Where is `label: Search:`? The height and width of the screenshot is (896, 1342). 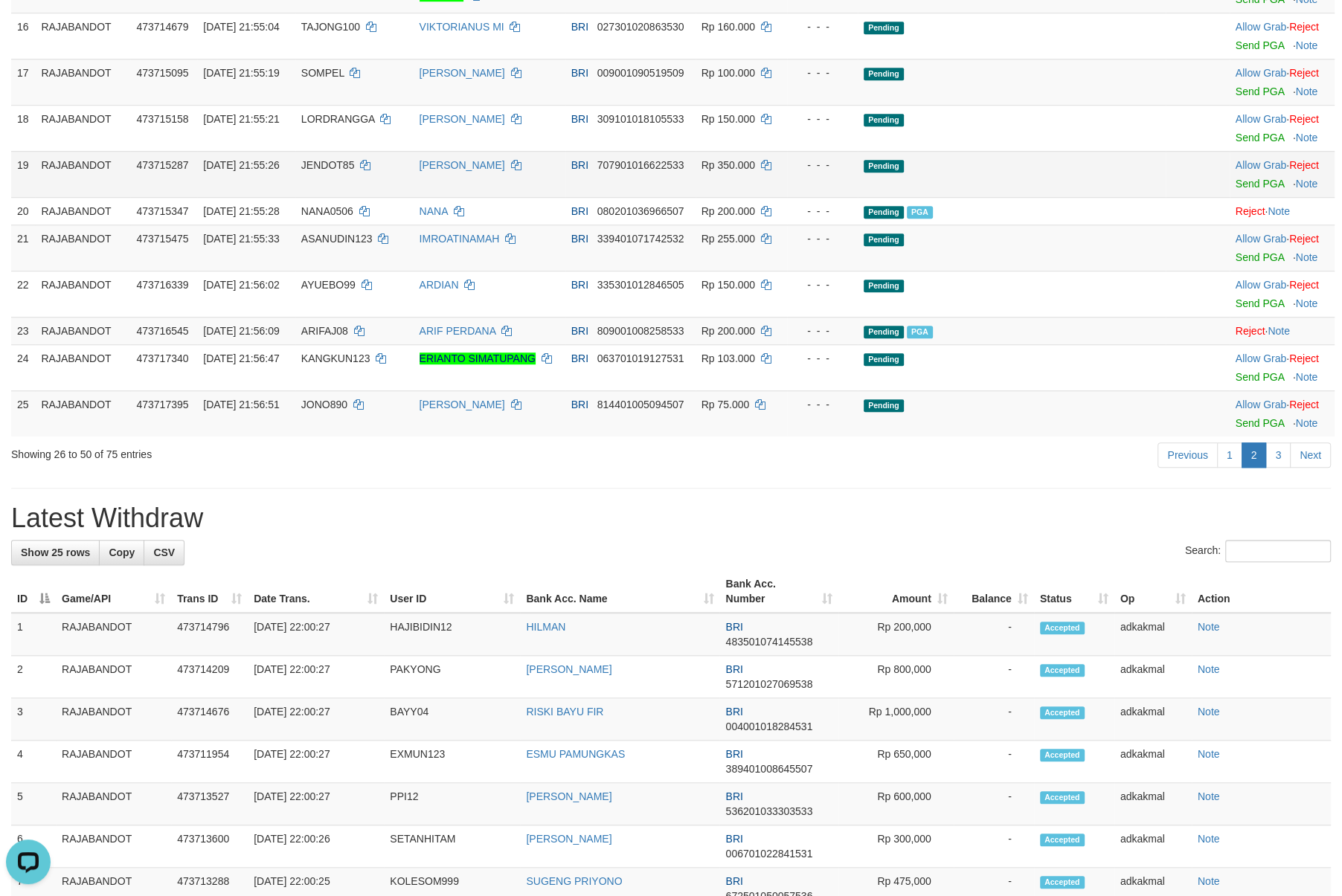
label: Search: is located at coordinates (1258, 551).